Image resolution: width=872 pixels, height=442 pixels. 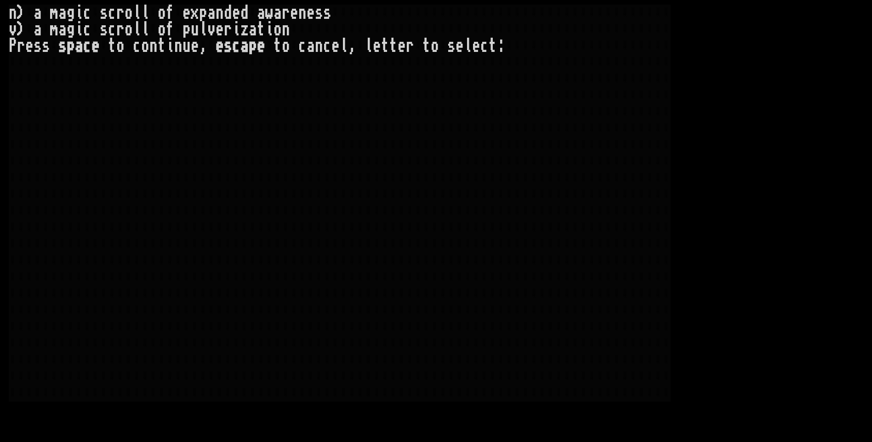 What do you see at coordinates (195, 13) in the screenshot?
I see `div: x` at bounding box center [195, 13].